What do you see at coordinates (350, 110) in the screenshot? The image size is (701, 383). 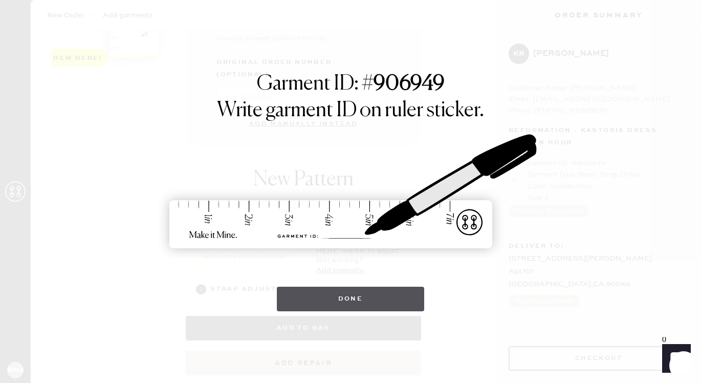 I see `h1: Write garment ID on ruler sticker.` at bounding box center [350, 110].